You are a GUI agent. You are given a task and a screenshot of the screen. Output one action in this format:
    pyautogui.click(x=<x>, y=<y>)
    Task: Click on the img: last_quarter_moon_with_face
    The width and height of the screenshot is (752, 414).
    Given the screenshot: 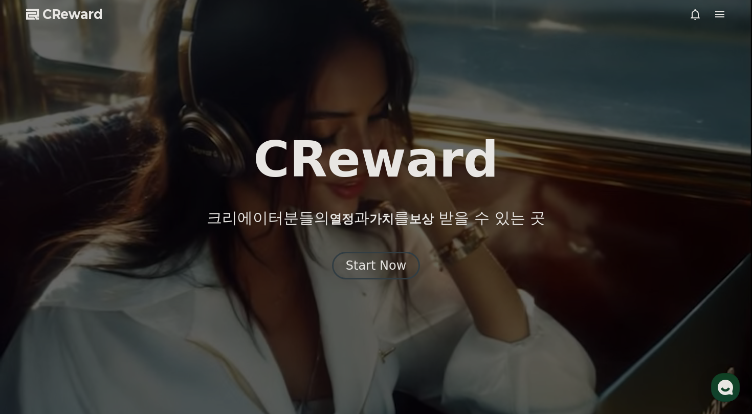 What is the action you would take?
    pyautogui.click(x=123, y=266)
    